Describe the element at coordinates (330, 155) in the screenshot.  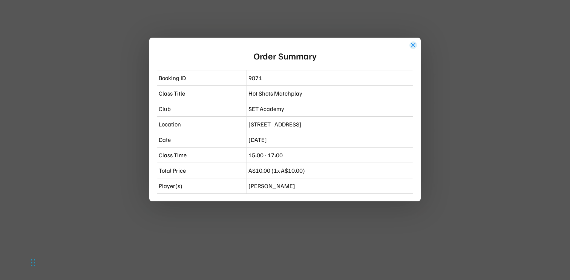
I see `div: 15:00 - 17:00` at that location.